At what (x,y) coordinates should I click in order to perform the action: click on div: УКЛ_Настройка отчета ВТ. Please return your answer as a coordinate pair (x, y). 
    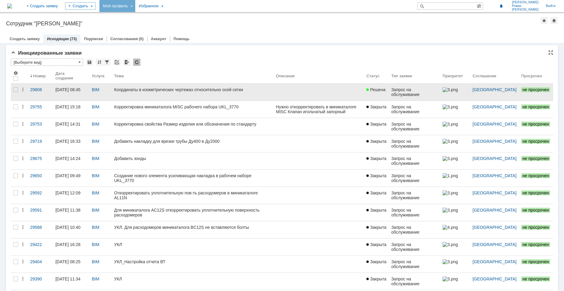
    Looking at the image, I should click on (193, 261).